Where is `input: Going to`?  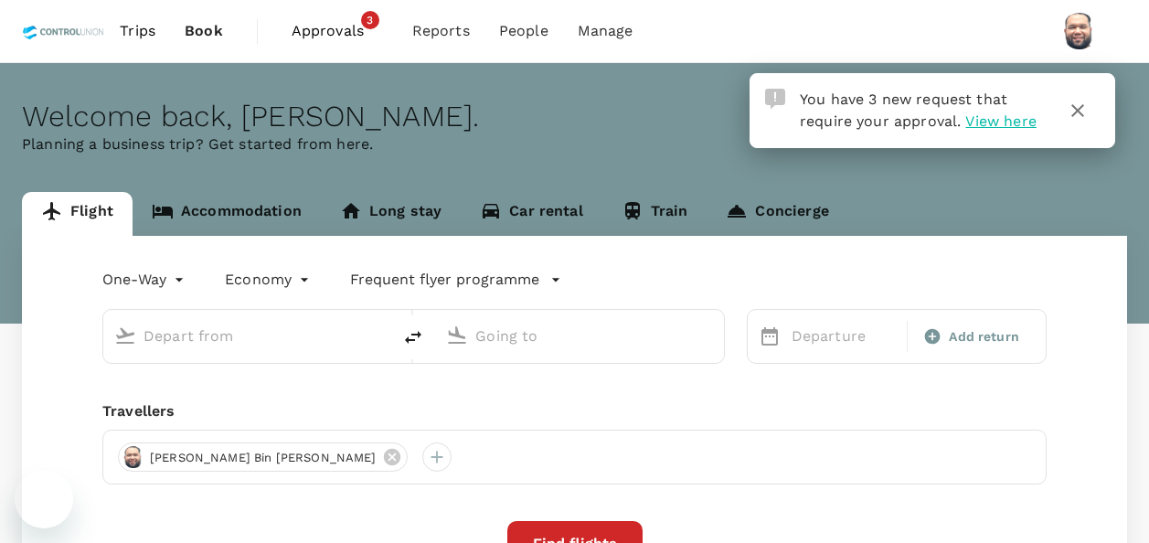
input: Going to is located at coordinates (580, 336).